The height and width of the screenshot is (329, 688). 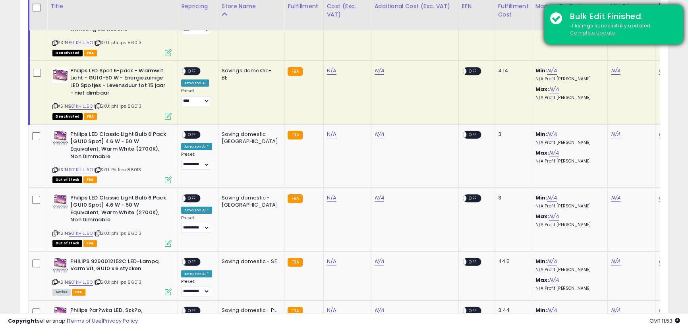 I want to click on b: Philips LED Classic Light Bulb 6 Pack [GU10 Spot] 4.6 W - 50 W Equivalent, Warm White (2700K), No..., so click(x=118, y=210).